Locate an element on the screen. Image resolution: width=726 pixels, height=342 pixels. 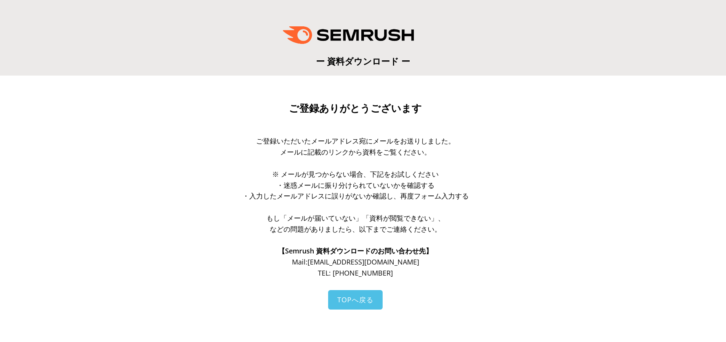
span: ー 資料ダウンロード ー is located at coordinates (363, 61).